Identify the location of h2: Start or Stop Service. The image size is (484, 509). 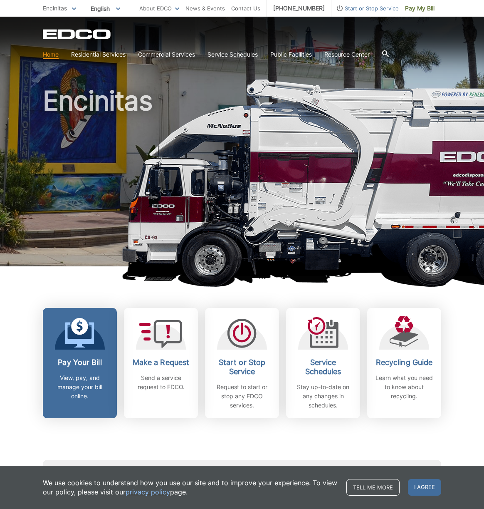
(242, 367).